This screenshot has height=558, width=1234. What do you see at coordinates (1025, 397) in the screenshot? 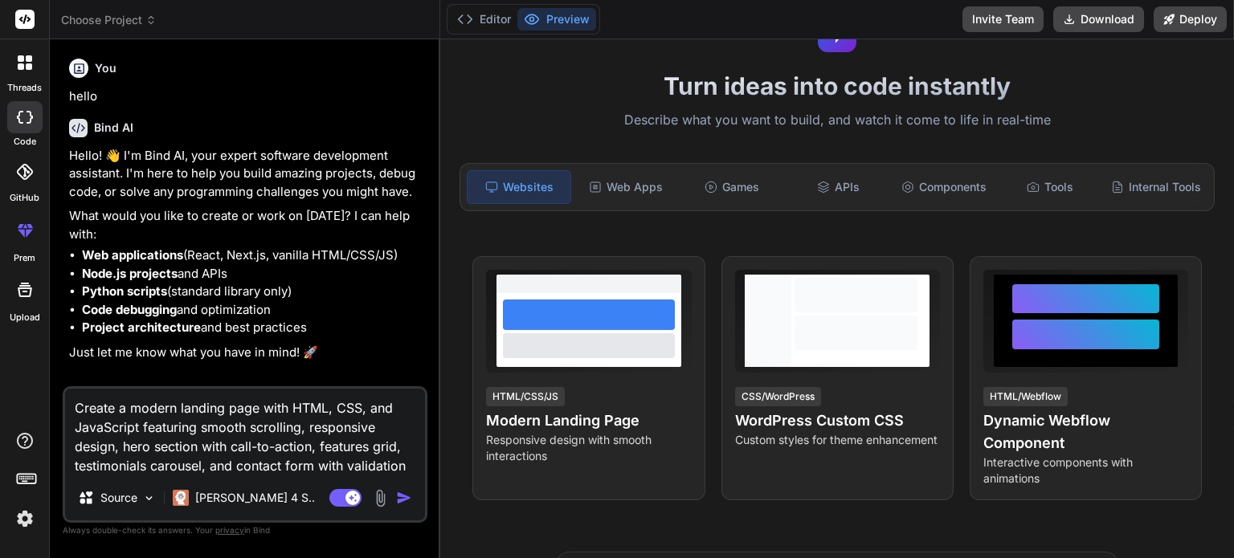
I see `div: HTML/Webflow` at bounding box center [1025, 397].